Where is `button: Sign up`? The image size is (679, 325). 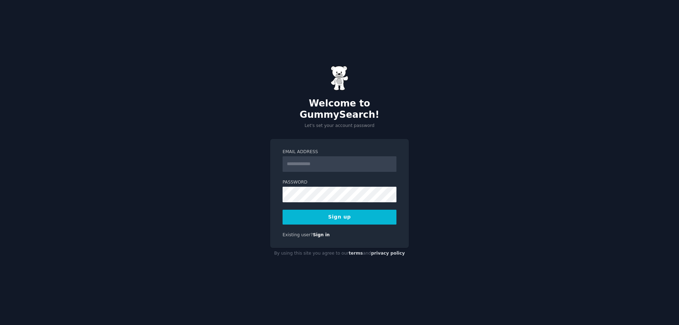 button: Sign up is located at coordinates (339, 217).